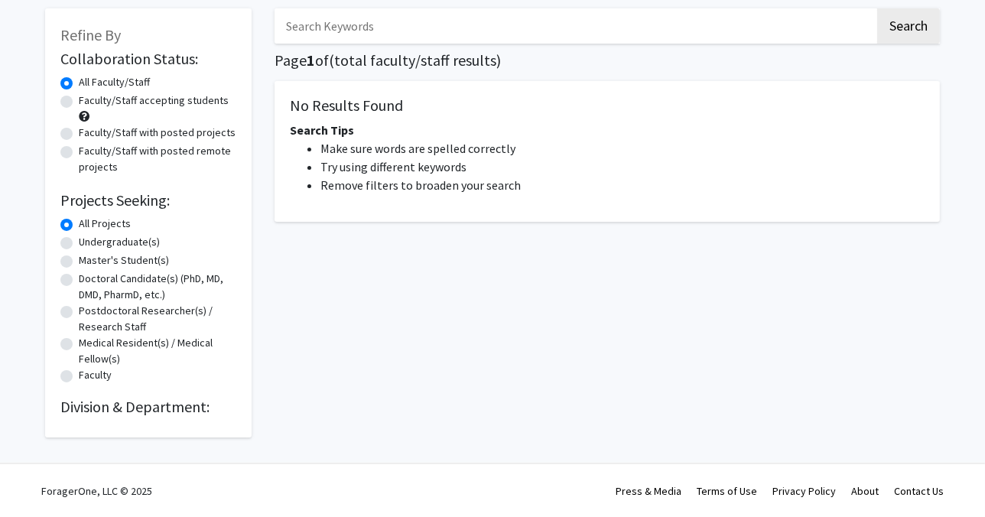 This screenshot has height=517, width=985. I want to click on a: About, so click(865, 491).